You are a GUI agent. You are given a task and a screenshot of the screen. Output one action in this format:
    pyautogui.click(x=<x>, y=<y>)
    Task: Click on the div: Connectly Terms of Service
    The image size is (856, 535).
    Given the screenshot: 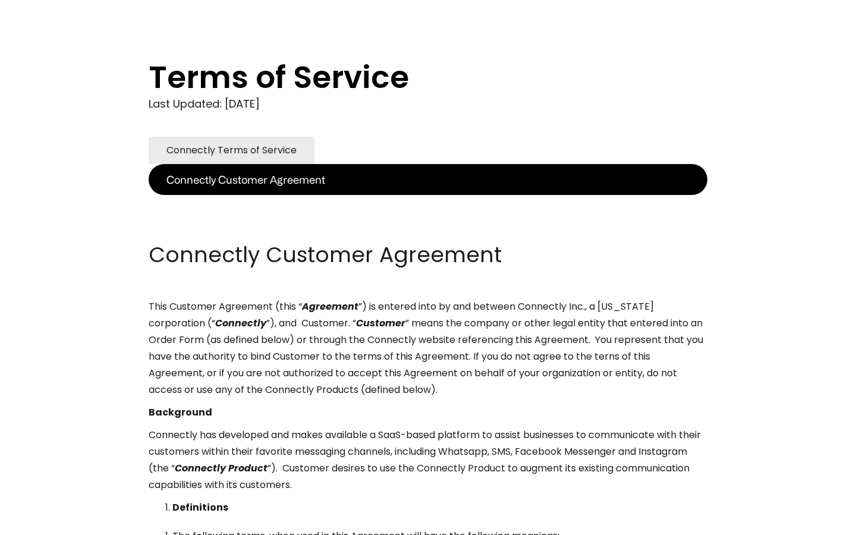 What is the action you would take?
    pyautogui.click(x=231, y=150)
    